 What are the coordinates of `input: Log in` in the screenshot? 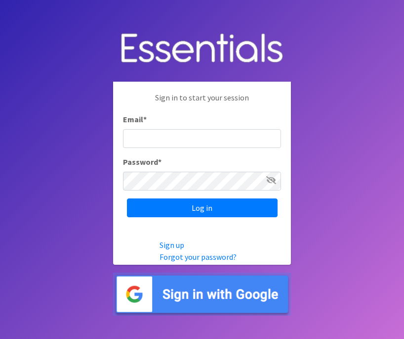 It's located at (202, 208).